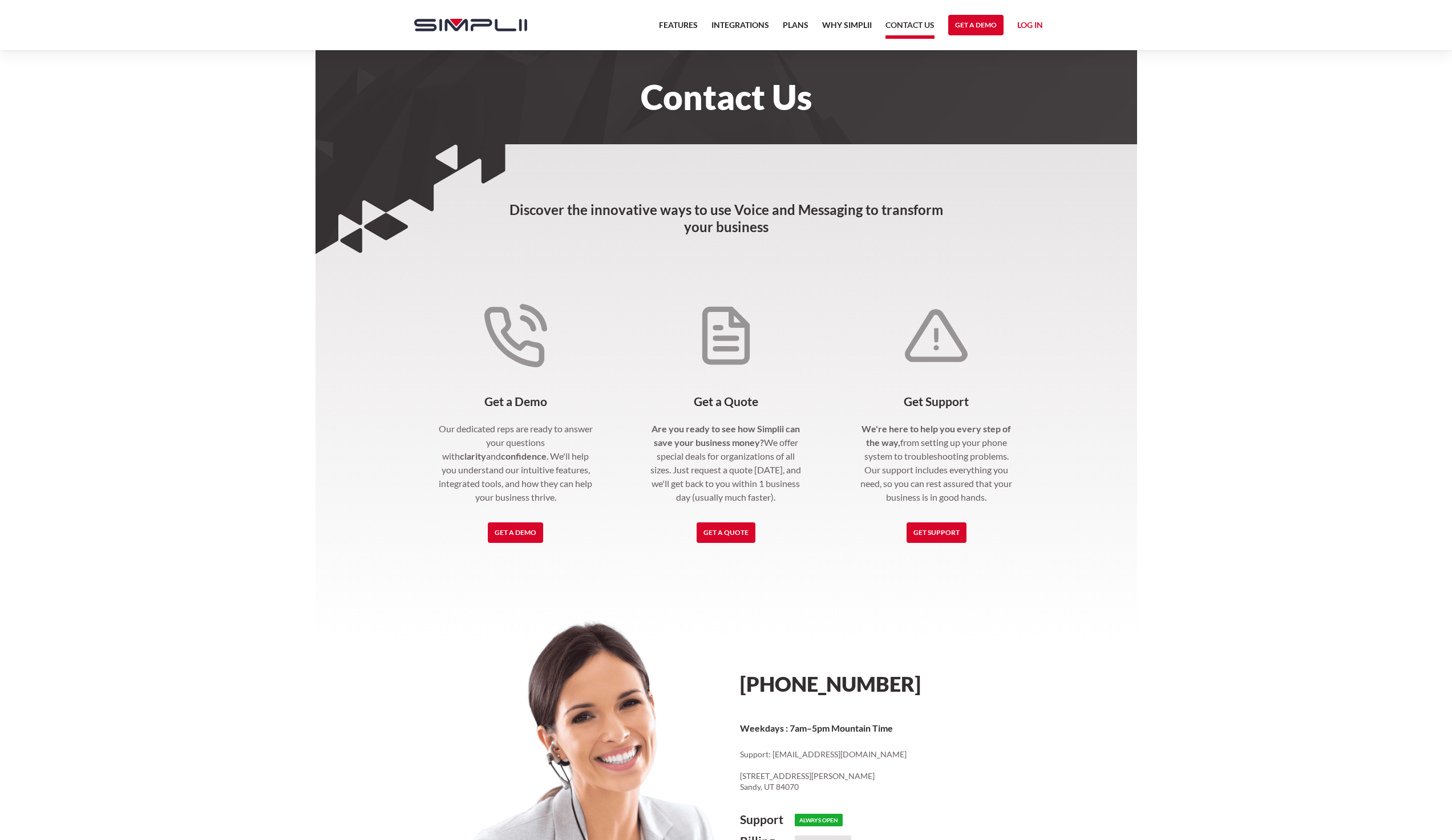 The height and width of the screenshot is (840, 1452). Describe the element at coordinates (471, 25) in the screenshot. I see `img: Simplii` at that location.